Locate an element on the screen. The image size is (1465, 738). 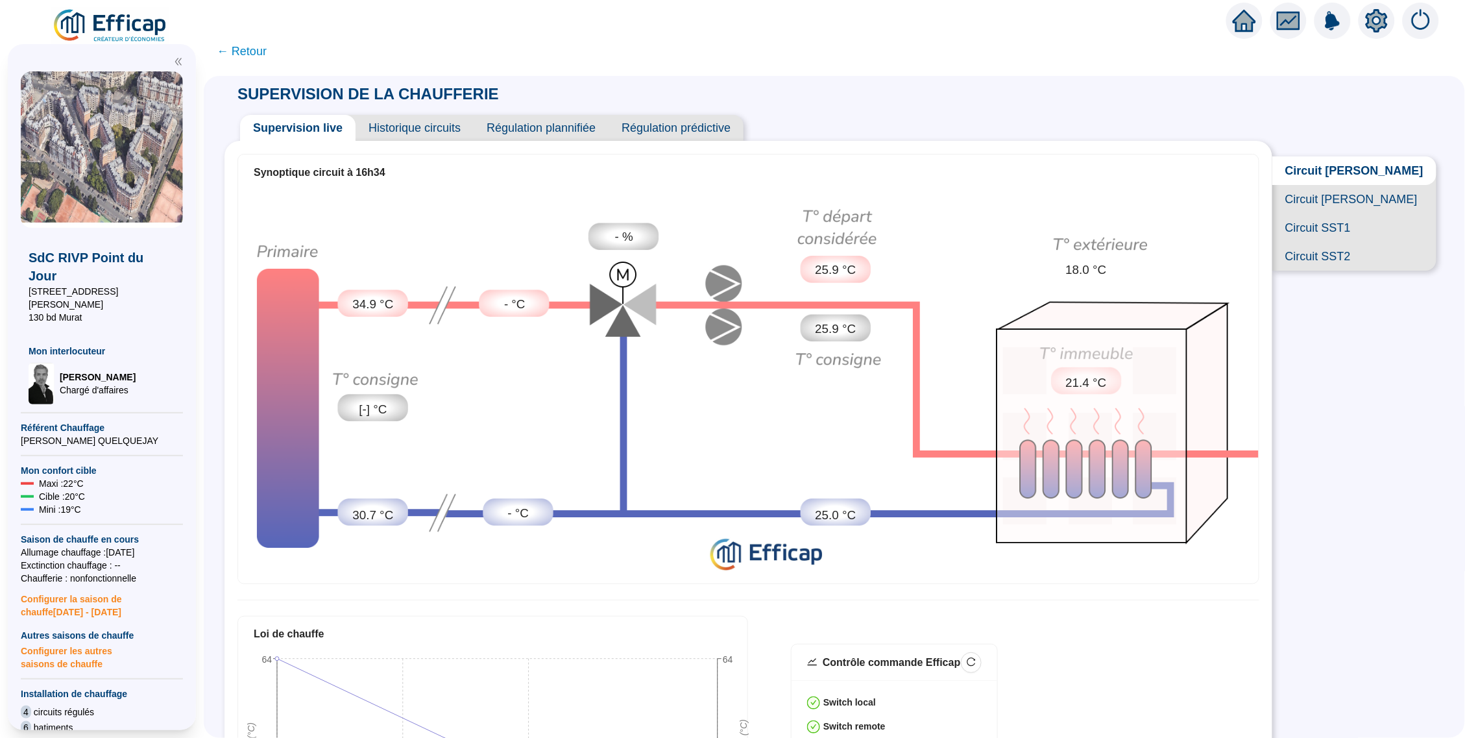
span: 25.0 °C is located at coordinates (835, 515).